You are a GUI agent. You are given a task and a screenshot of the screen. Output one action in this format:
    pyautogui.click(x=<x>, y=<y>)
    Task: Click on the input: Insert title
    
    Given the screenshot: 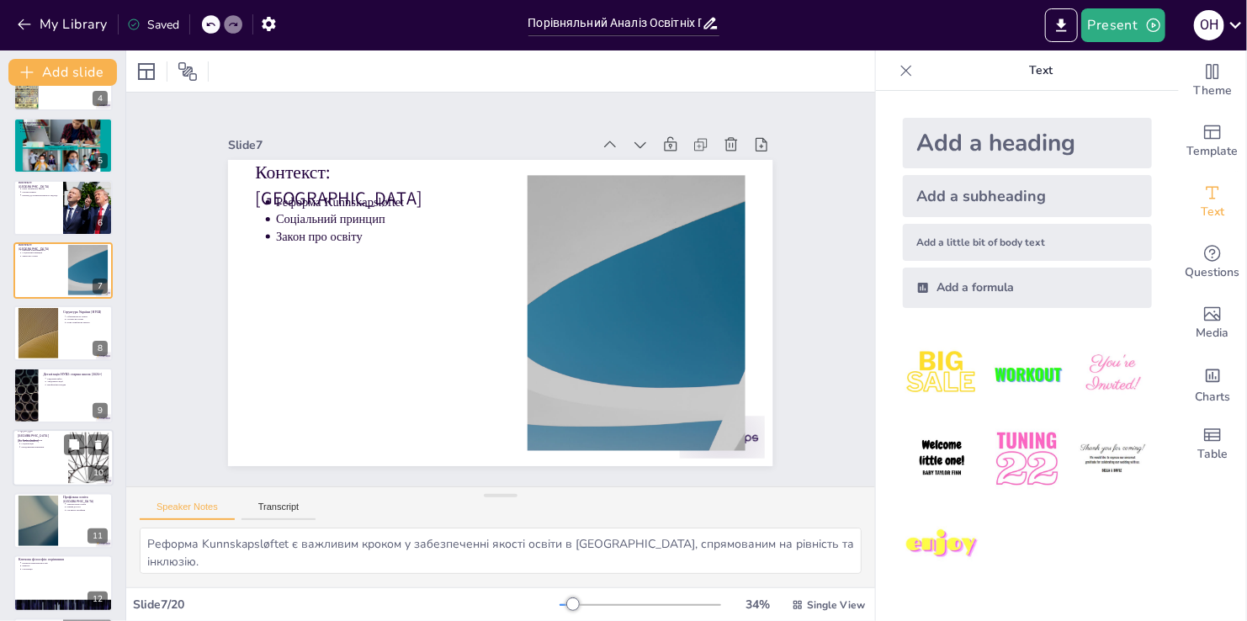 What is the action you would take?
    pyautogui.click(x=615, y=23)
    